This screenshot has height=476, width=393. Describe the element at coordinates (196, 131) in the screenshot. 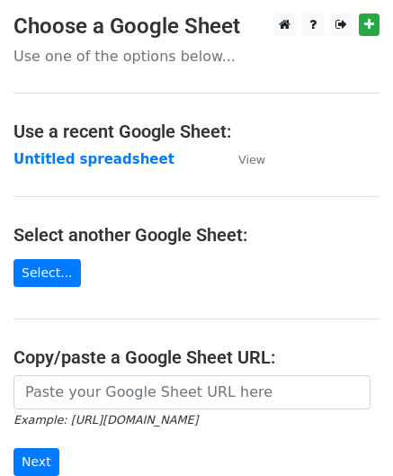

I see `h4: Use a recent Google Sheet:` at that location.